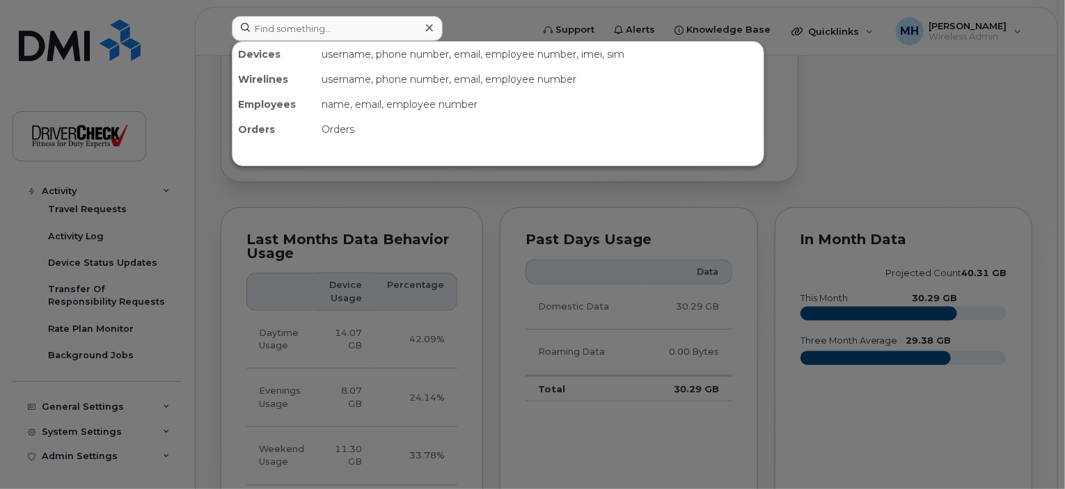 The width and height of the screenshot is (1065, 489). What do you see at coordinates (539, 104) in the screenshot?
I see `div: name, email, employee number` at bounding box center [539, 104].